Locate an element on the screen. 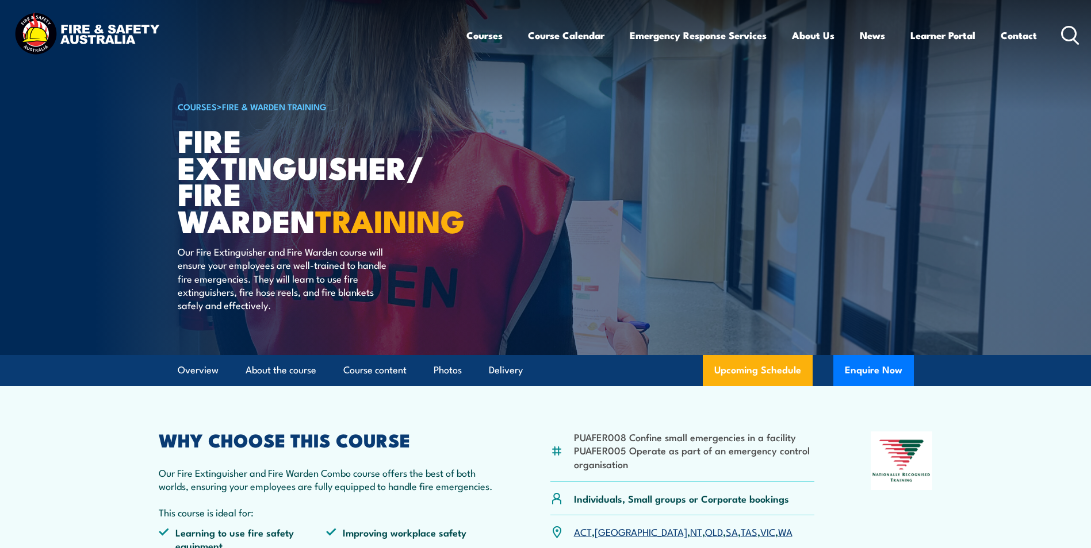 The height and width of the screenshot is (548, 1091). li: PUAFER005 Operate as part of an emergency control organisation is located at coordinates (694, 457).